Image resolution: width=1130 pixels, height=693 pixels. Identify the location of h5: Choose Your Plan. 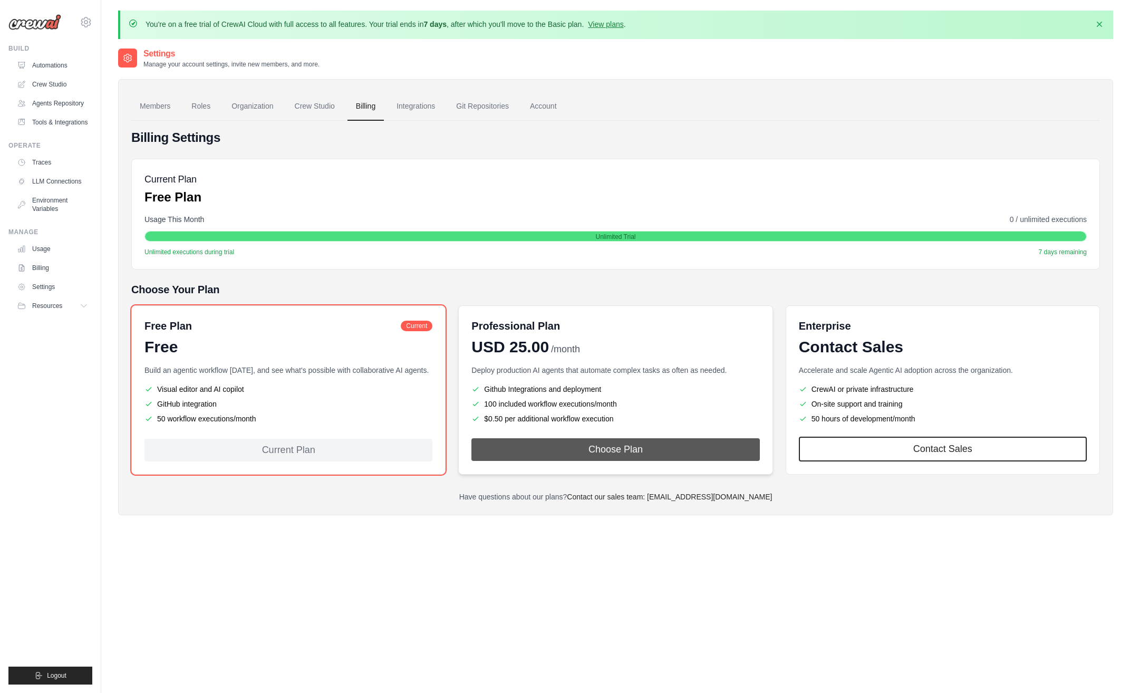
(616, 290).